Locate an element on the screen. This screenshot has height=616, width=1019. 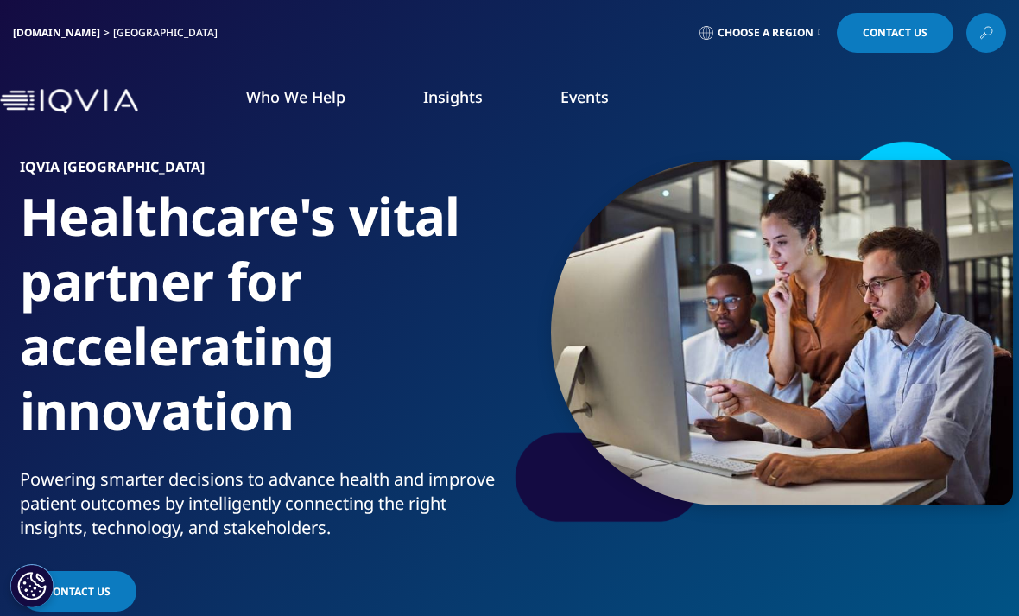
div: Powering smarter decisions to advance health and improve patient outcomes by intelligently connec... is located at coordinates (262, 504).